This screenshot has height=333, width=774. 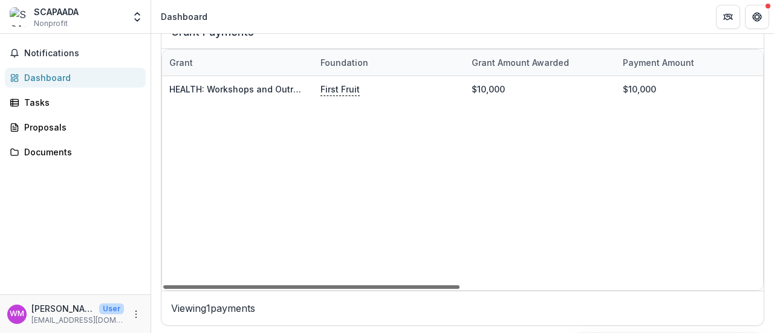 What do you see at coordinates (75, 152) in the screenshot?
I see `a: Documents` at bounding box center [75, 152].